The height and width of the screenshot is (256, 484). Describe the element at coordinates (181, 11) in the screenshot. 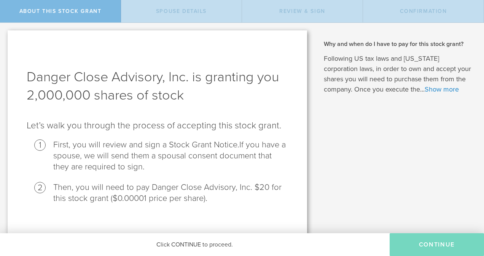

I see `span: Spouse Details` at that location.